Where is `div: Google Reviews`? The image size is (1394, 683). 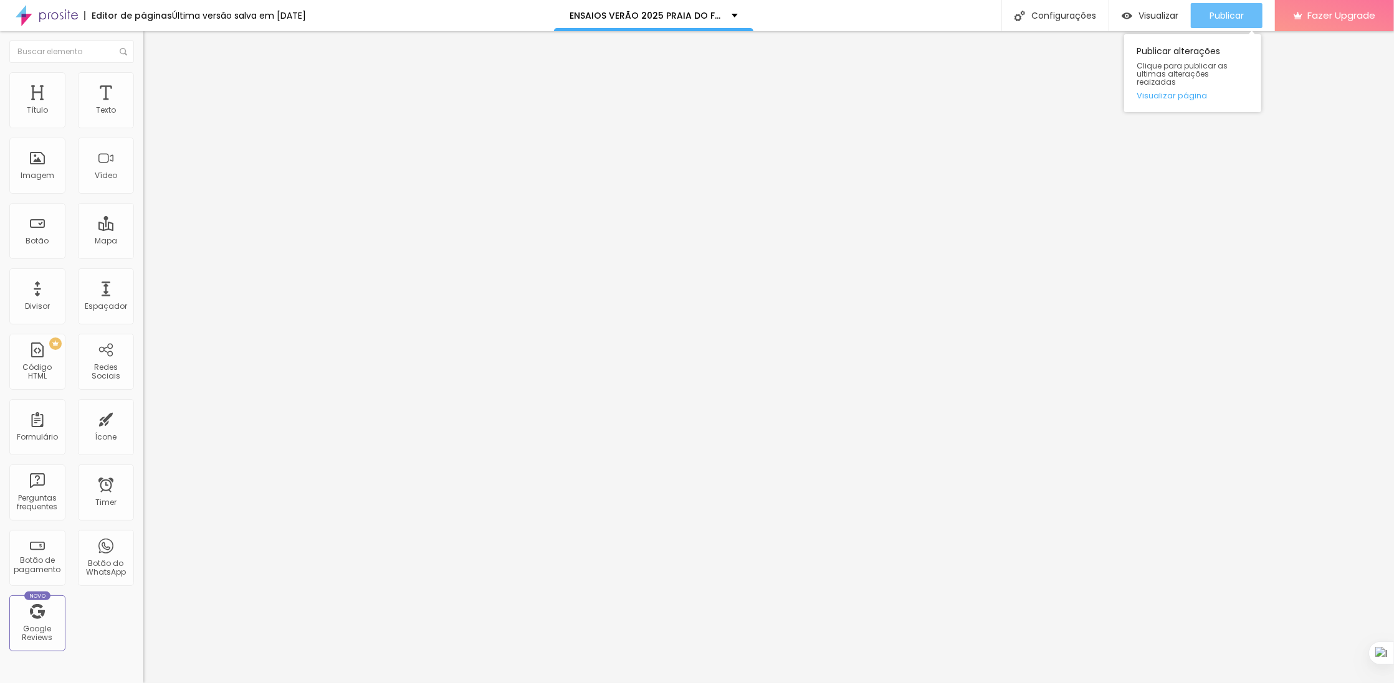
div: Google Reviews is located at coordinates (37, 634).